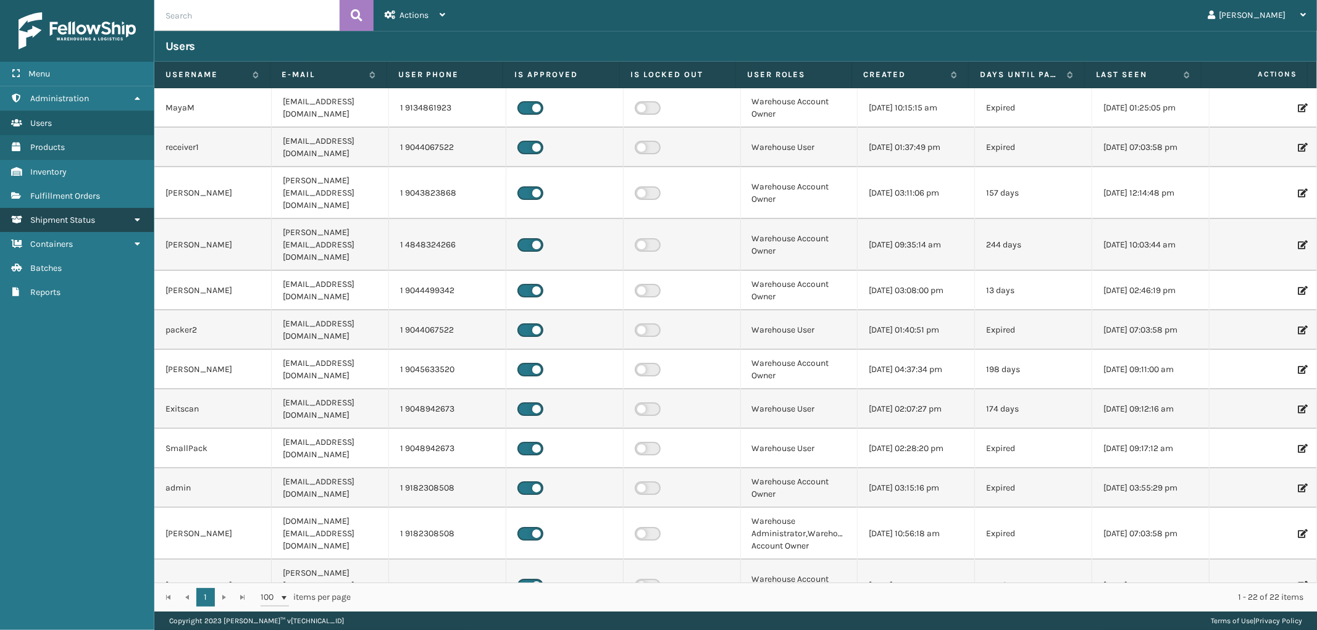 This screenshot has width=1317, height=630. I want to click on span: 100, so click(270, 598).